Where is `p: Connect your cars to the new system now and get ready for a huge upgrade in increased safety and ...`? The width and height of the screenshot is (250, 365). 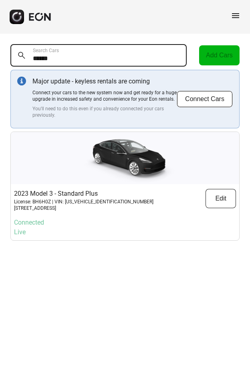
p: Connect your cars to the new system now and get ready for a huge upgrade in increased safety and ... is located at coordinates (105, 96).